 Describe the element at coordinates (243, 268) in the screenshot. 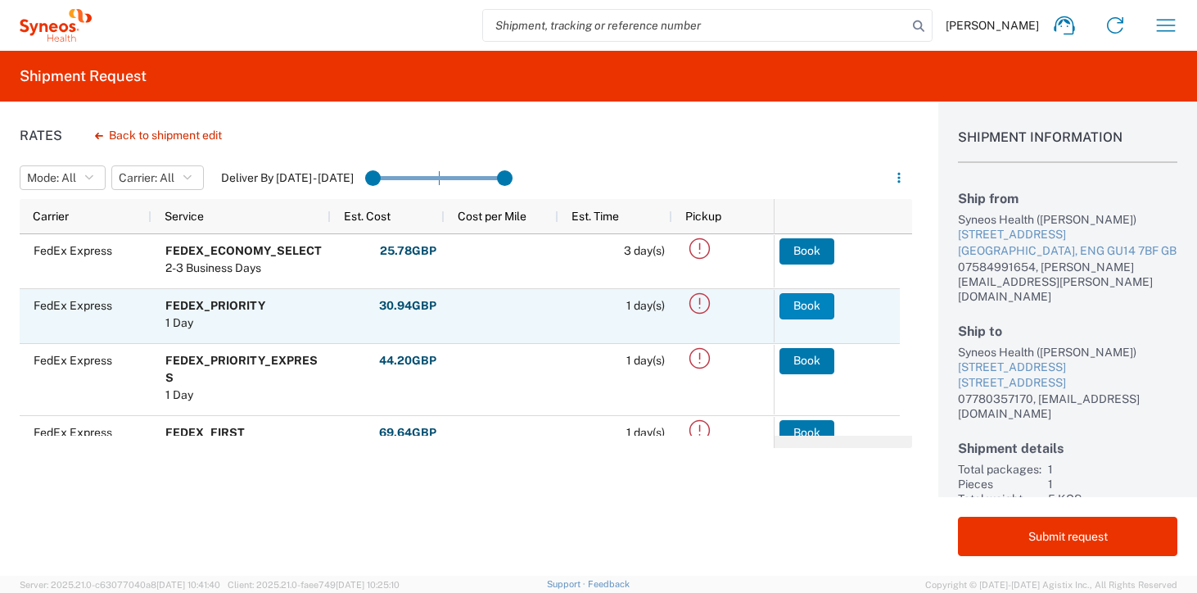

I see `div: 2-3 Business Days` at that location.